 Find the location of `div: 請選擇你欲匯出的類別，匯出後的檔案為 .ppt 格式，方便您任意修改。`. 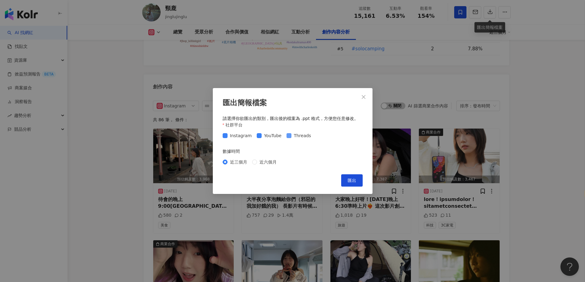

div: 請選擇你欲匯出的類別，匯出後的檔案為 .ppt 格式，方便您任意修改。 is located at coordinates (293, 119).